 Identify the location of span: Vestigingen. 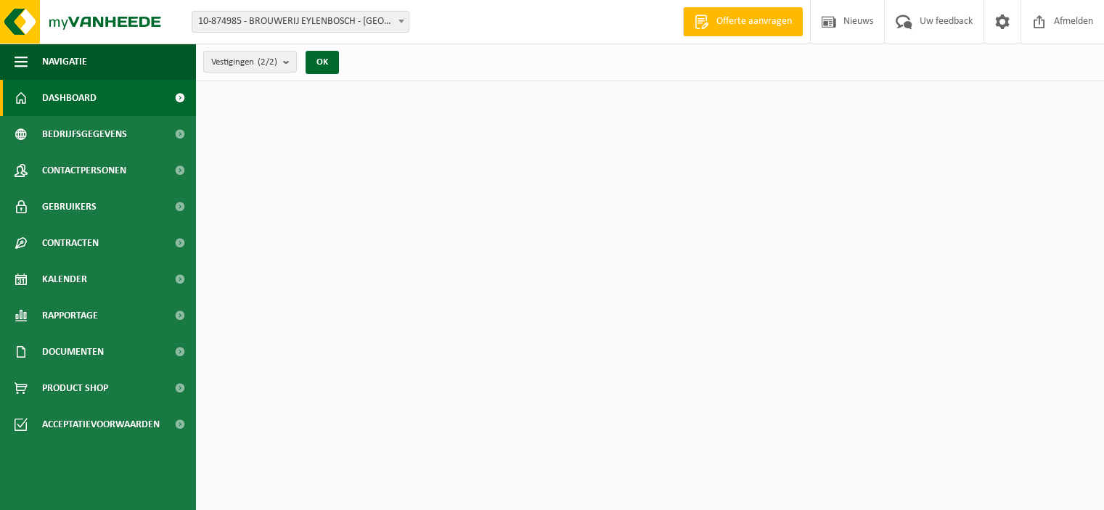
(244, 62).